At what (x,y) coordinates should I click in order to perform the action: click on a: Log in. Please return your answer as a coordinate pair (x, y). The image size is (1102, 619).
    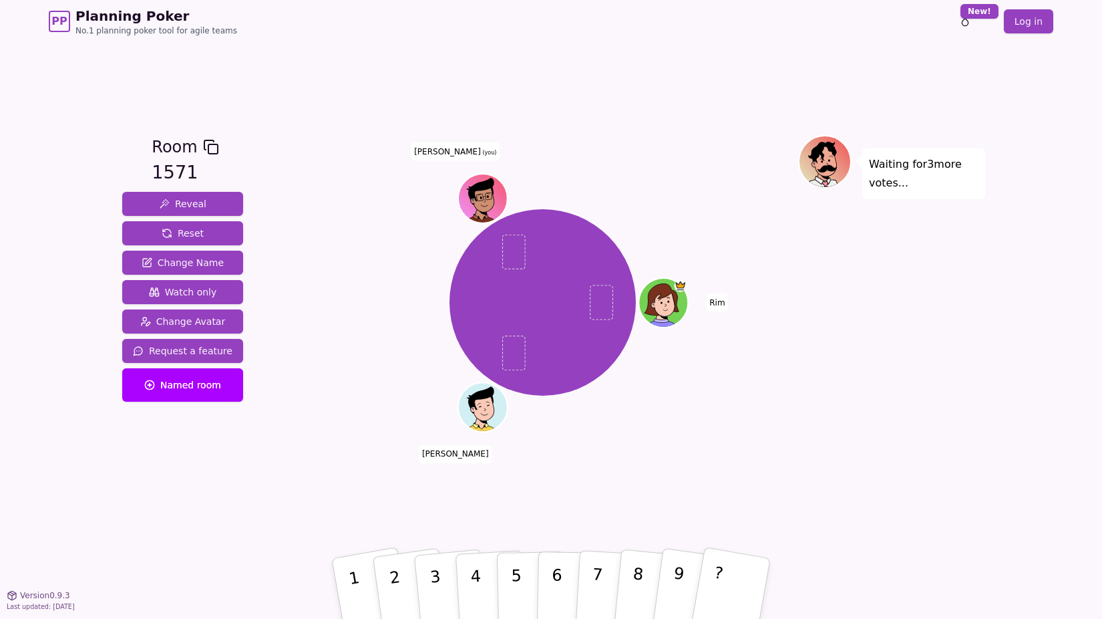
    Looking at the image, I should click on (1029, 21).